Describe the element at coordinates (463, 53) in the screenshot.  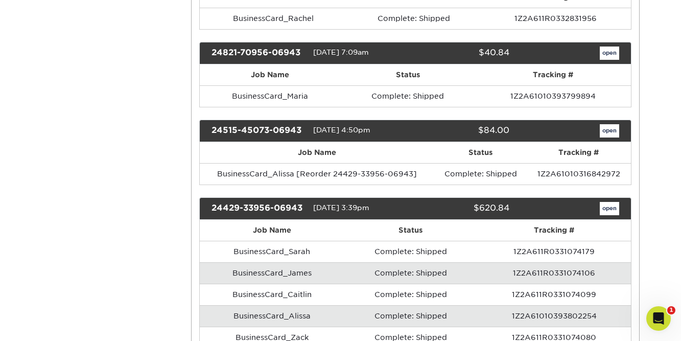
I see `div: $40.84` at that location.